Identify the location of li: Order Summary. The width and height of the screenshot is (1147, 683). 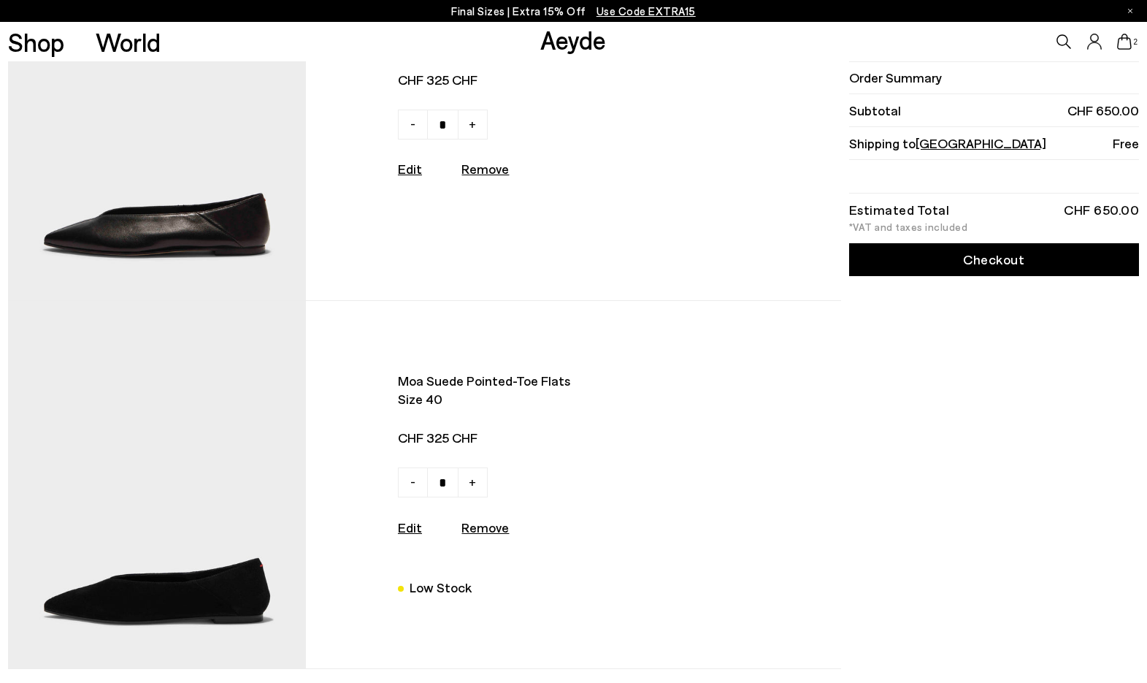
(994, 77).